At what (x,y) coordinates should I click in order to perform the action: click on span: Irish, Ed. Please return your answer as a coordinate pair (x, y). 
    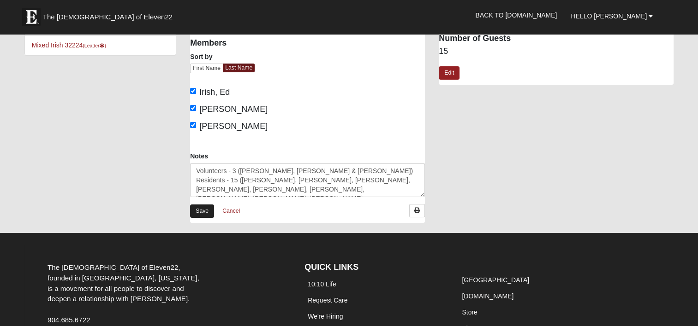
    Looking at the image, I should click on (214, 92).